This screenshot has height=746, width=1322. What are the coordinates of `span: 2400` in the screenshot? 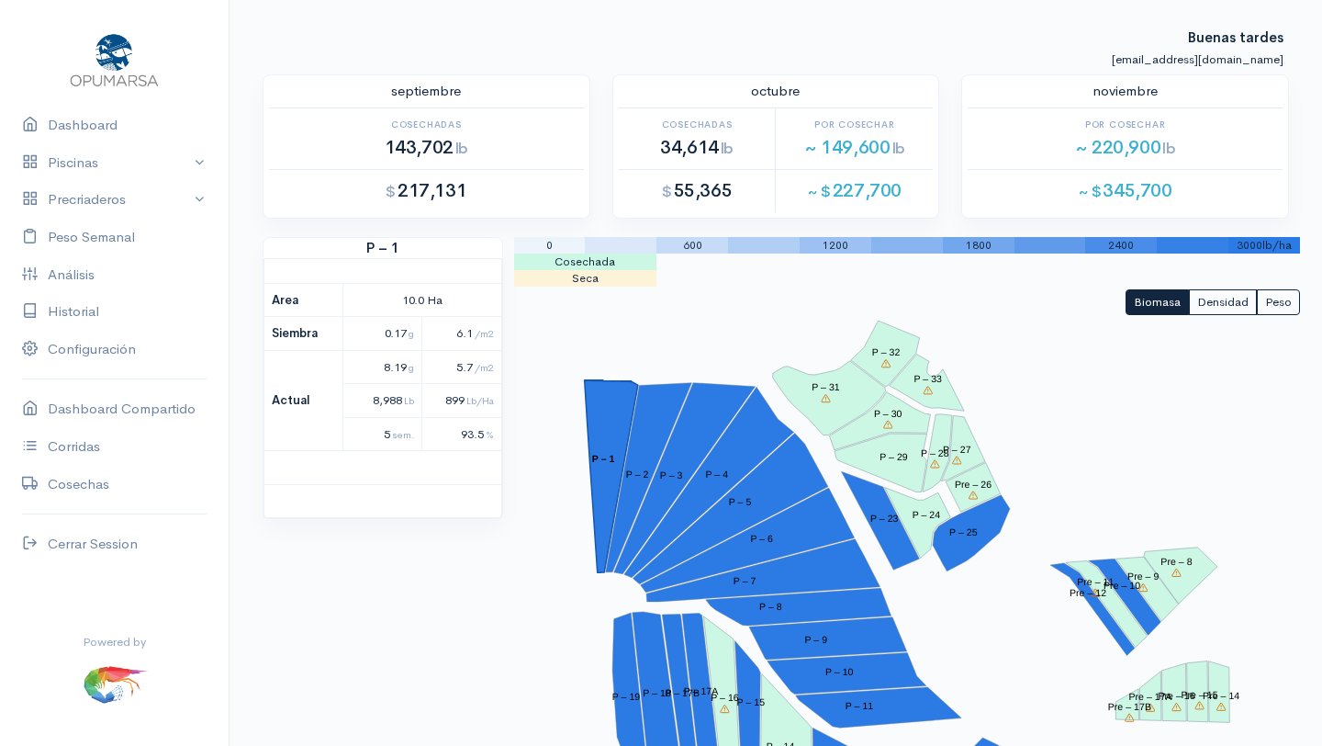 It's located at (1121, 245).